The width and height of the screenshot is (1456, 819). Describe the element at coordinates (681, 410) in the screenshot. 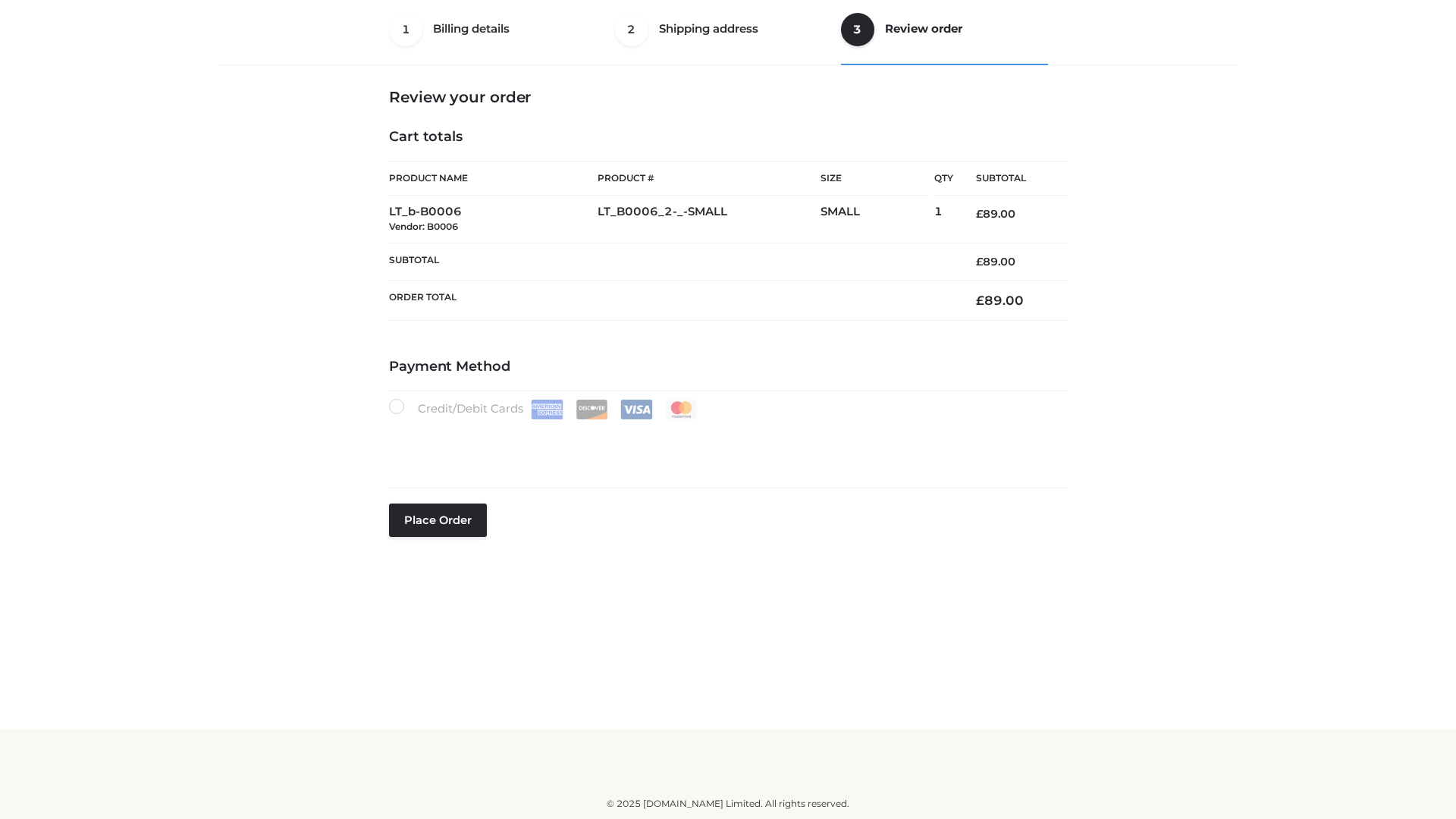

I see `img: Mastercard` at that location.